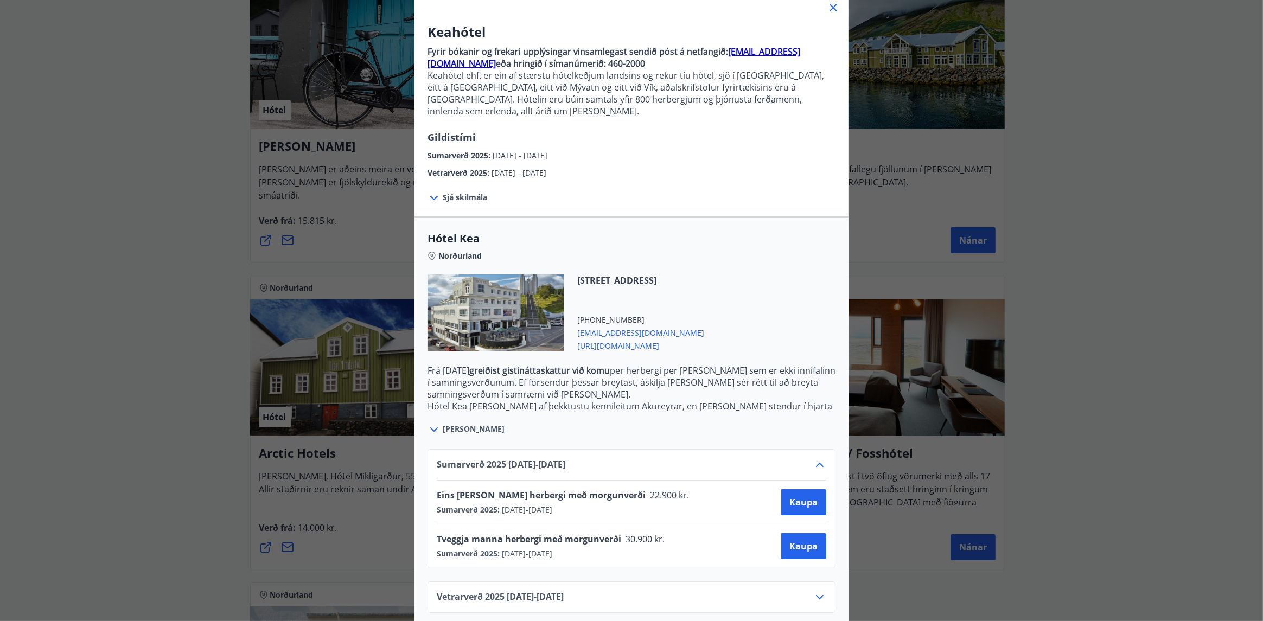  Describe the element at coordinates (668, 495) in the screenshot. I see `span: 22.900 kr.` at that location.